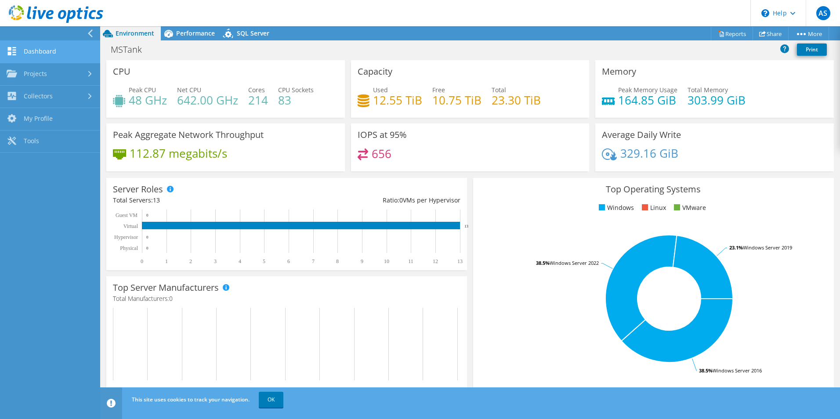 This screenshot has height=419, width=840. Describe the element at coordinates (642, 135) in the screenshot. I see `h3: Average Daily Write` at that location.